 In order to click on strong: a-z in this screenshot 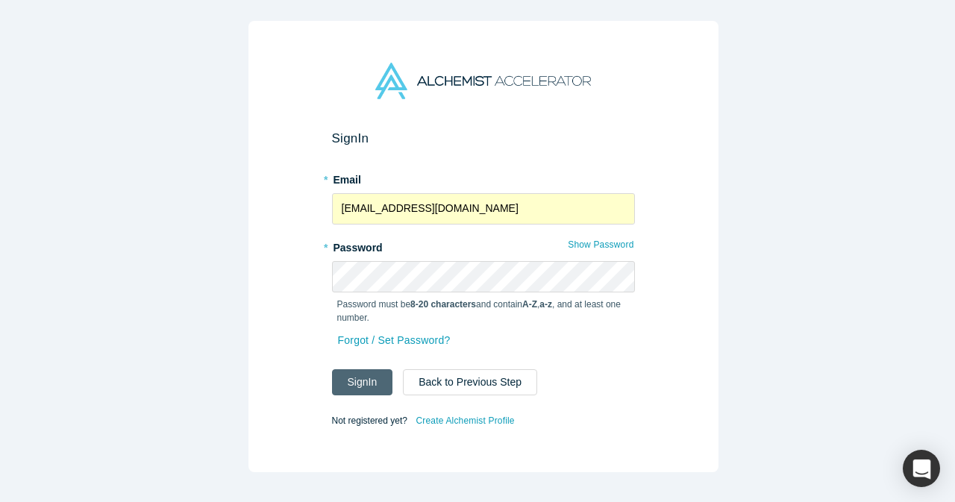, I will do `click(546, 305)`.